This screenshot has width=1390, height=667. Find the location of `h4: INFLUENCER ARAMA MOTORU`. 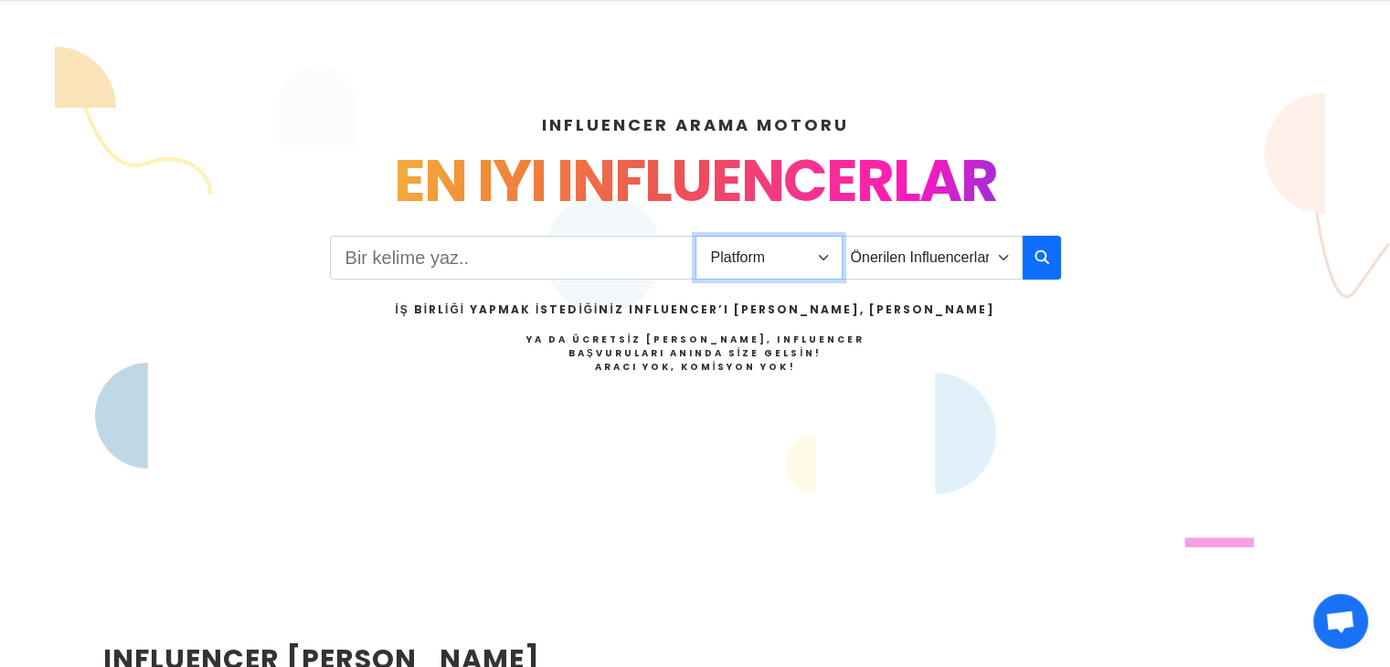

h4: INFLUENCER ARAMA MOTORU is located at coordinates (695, 124).